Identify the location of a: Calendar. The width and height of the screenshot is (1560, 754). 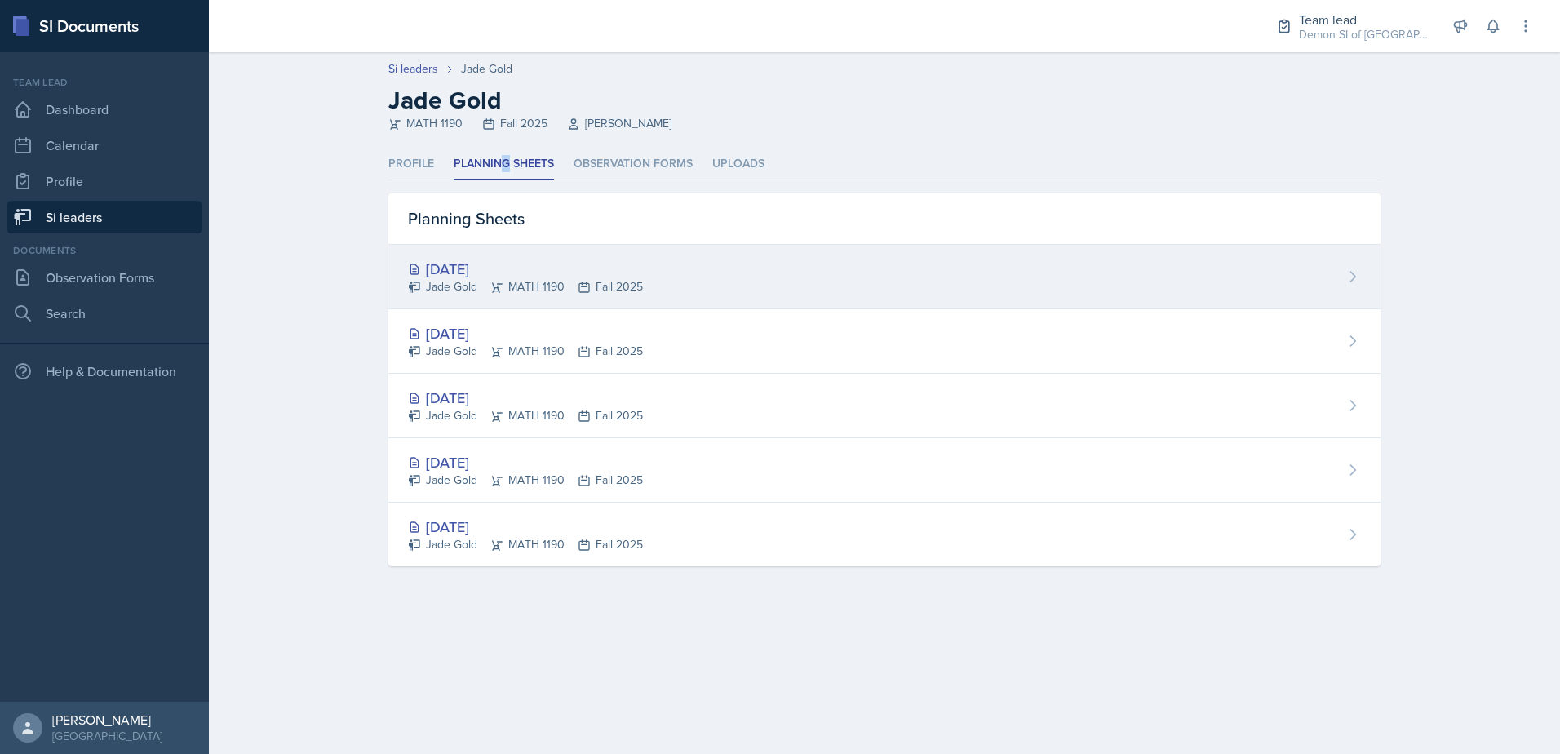
(104, 145).